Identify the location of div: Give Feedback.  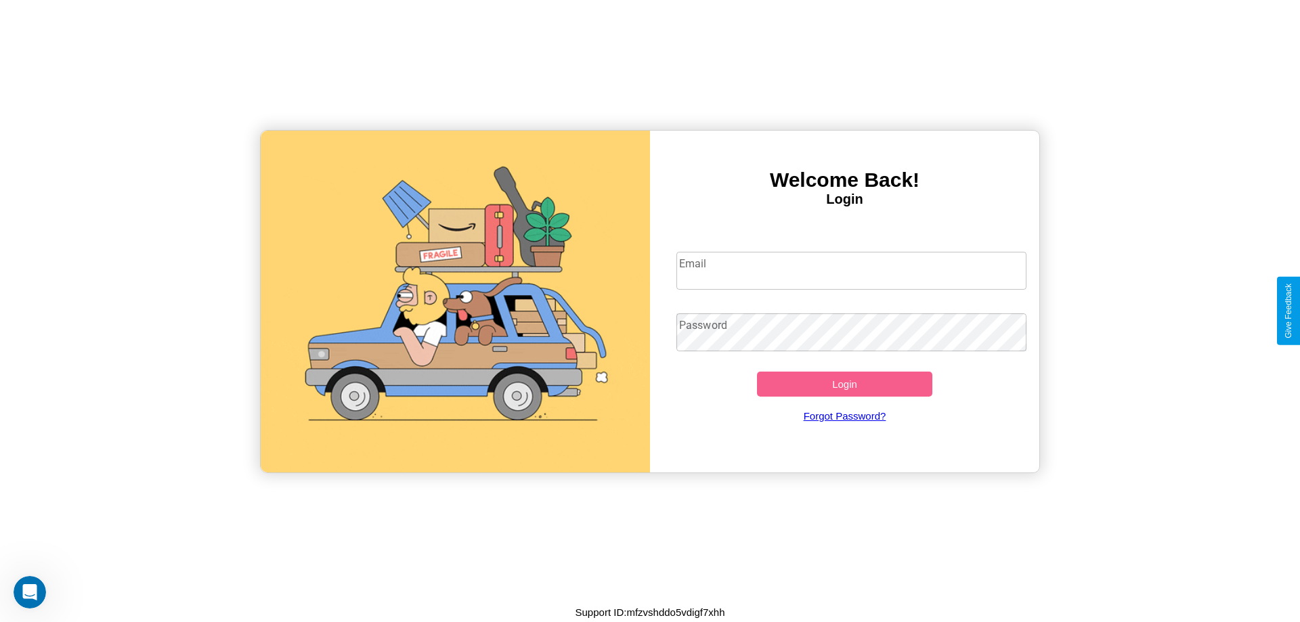
(1288, 311).